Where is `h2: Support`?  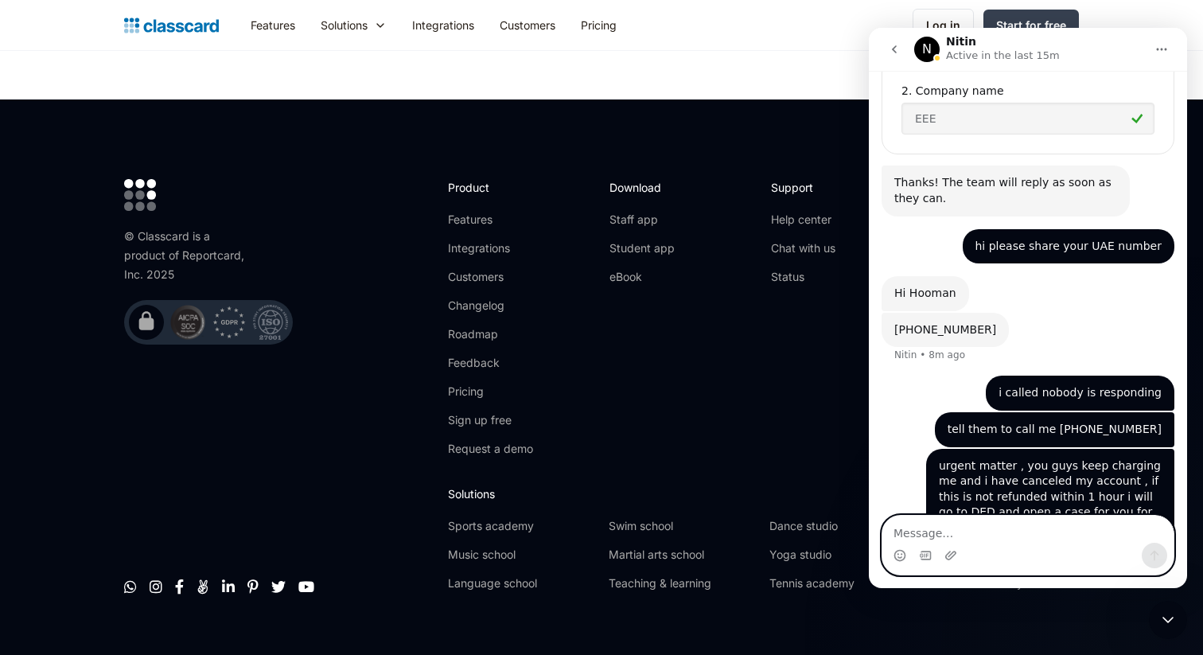
h2: Support is located at coordinates (803, 187).